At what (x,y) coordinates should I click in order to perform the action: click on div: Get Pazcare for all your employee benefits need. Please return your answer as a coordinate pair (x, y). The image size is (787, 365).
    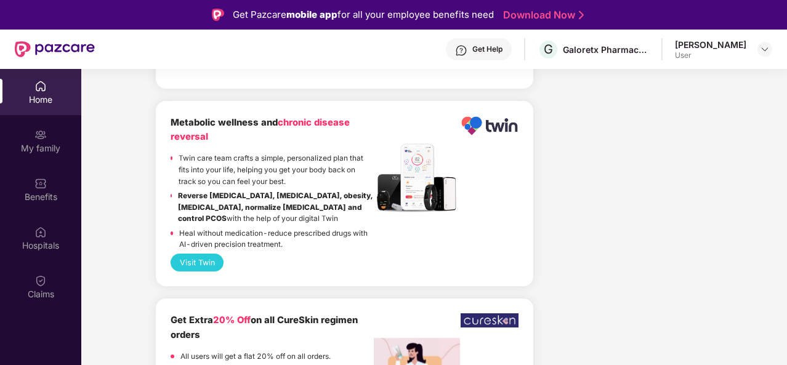
    Looking at the image, I should click on (363, 15).